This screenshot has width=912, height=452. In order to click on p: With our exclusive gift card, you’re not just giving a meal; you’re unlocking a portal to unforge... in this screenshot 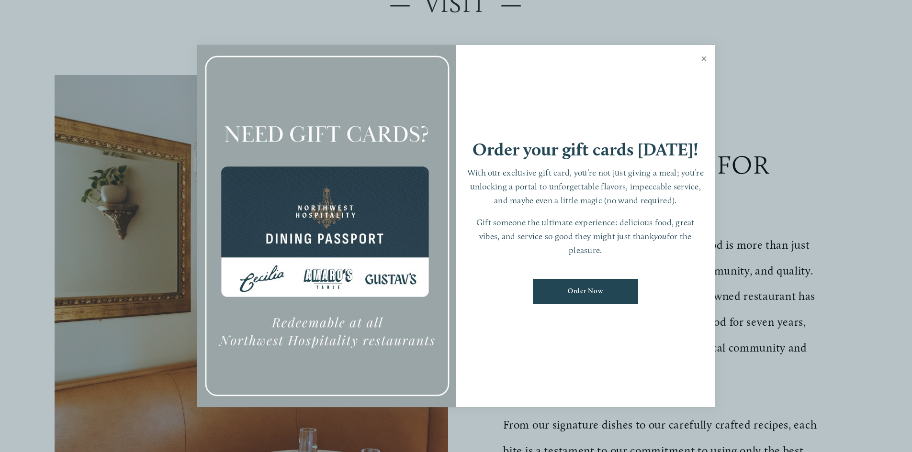, I will do `click(585, 187)`.